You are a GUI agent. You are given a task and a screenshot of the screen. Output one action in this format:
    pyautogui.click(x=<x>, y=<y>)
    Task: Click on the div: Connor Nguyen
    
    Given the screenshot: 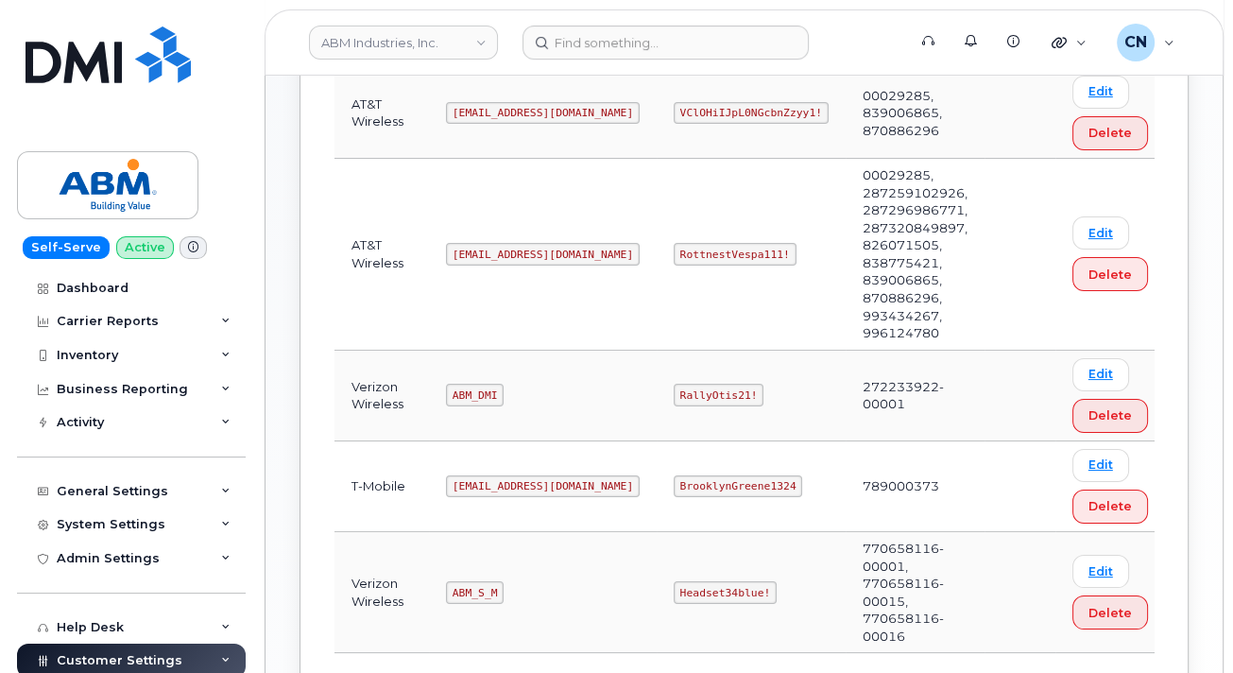 What is the action you would take?
    pyautogui.click(x=1146, y=43)
    